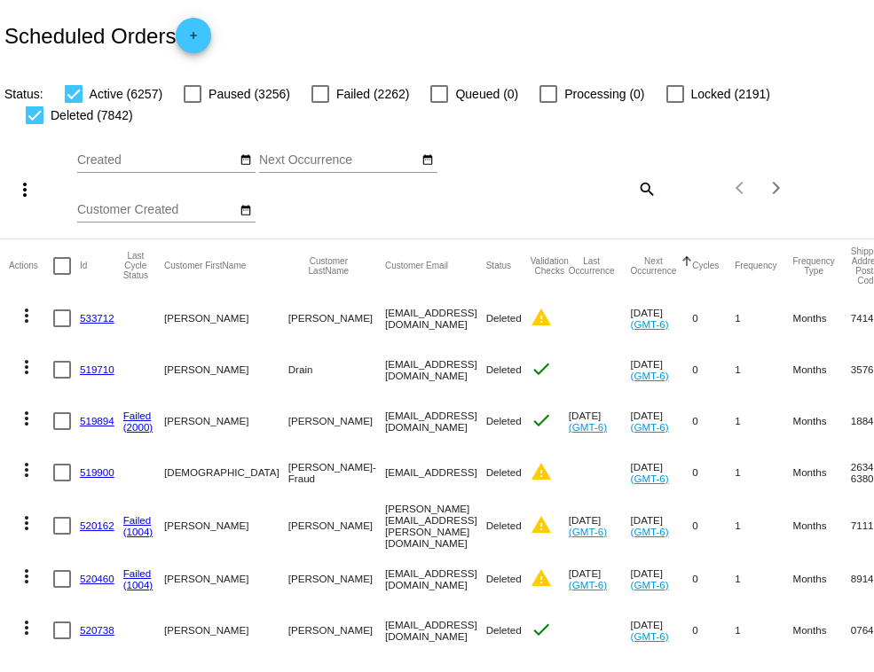  I want to click on button: Change sorting for CustomerEmail, so click(416, 266).